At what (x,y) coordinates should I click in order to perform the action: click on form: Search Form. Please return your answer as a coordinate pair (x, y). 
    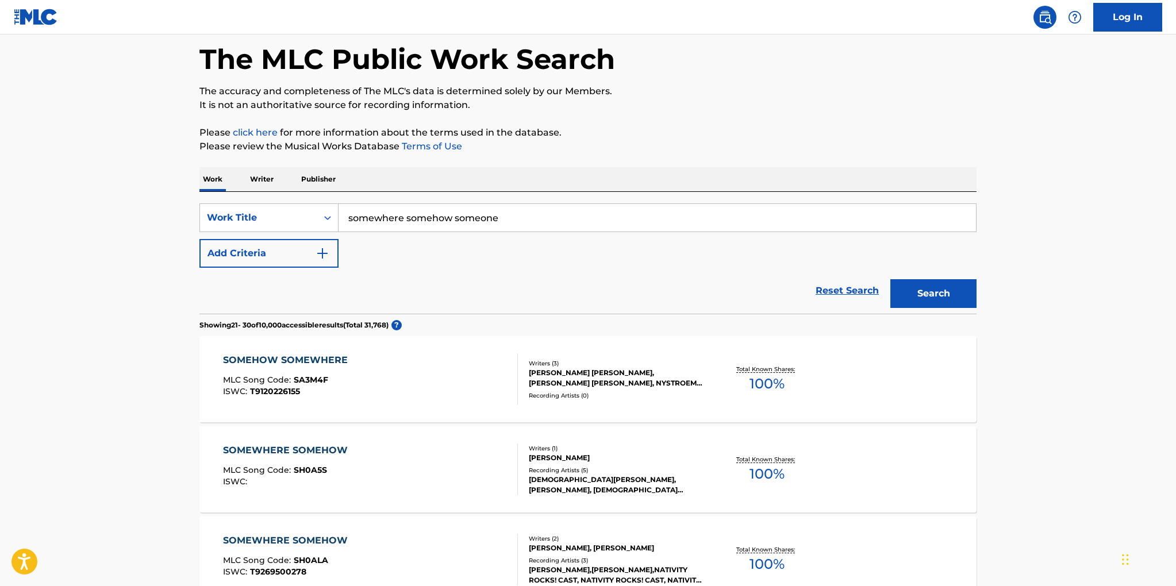
    Looking at the image, I should click on (588, 259).